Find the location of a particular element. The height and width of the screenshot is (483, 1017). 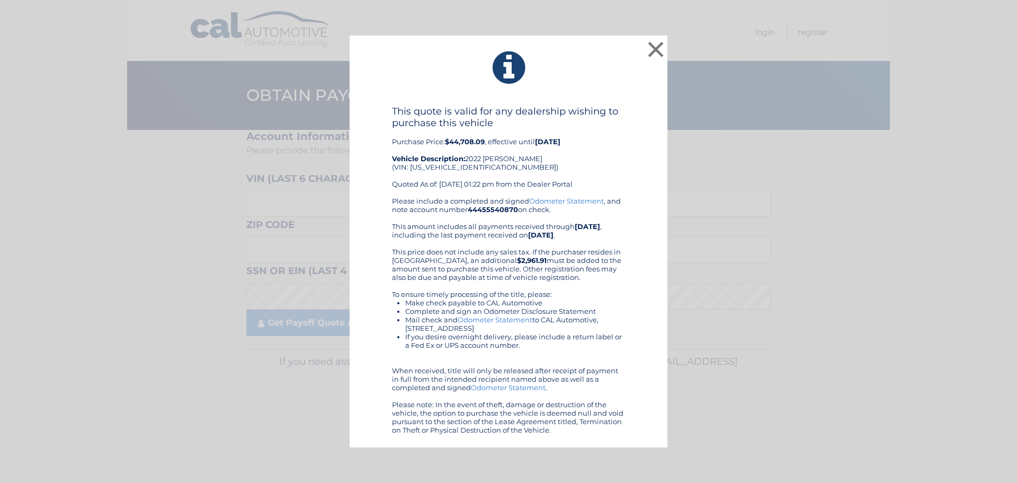

h4: This quote is valid for any dealership wishing to purchase this vehicle is located at coordinates (509, 117).